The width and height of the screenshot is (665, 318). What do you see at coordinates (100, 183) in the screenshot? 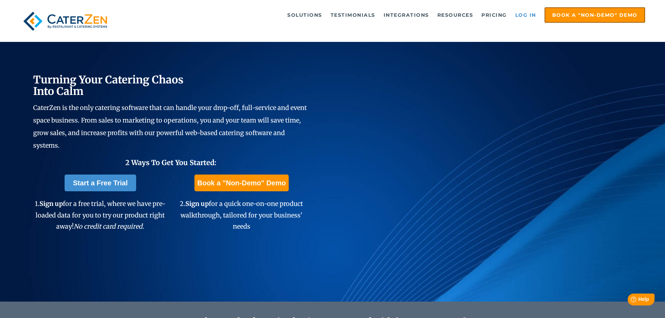
I see `a: Start a Free Trial` at bounding box center [100, 183].